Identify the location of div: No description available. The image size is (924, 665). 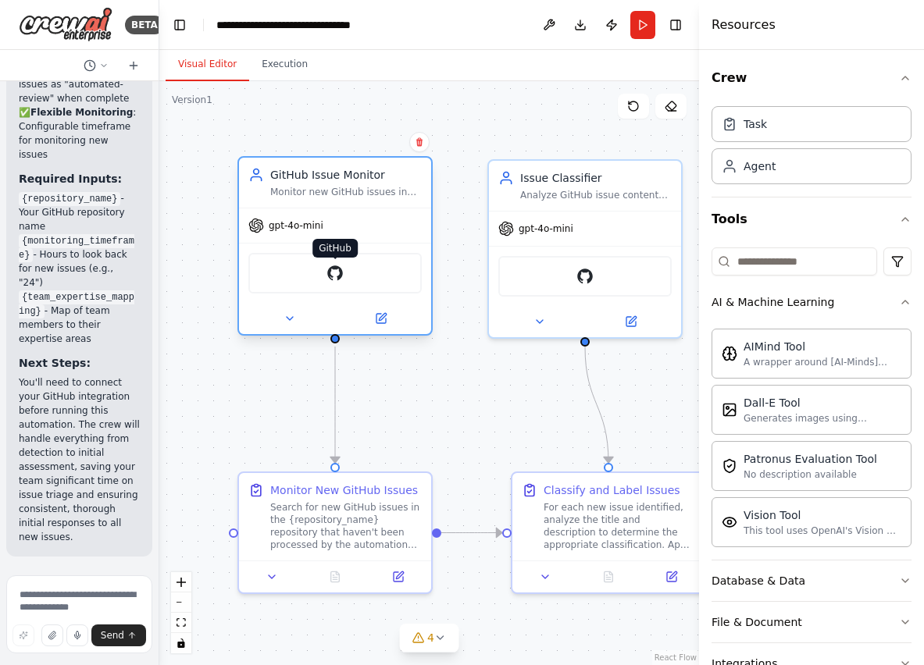
(810, 475).